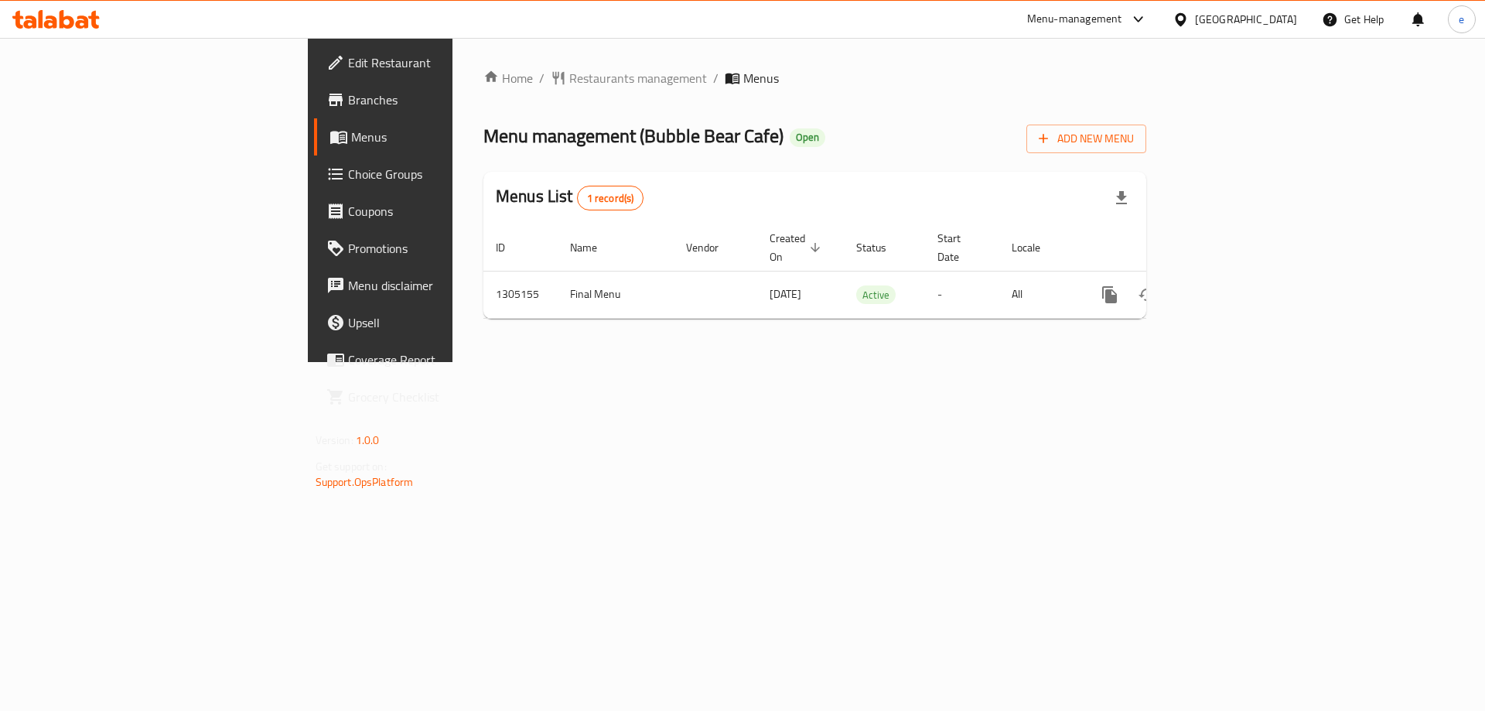  I want to click on a: Choice Groups, so click(435, 174).